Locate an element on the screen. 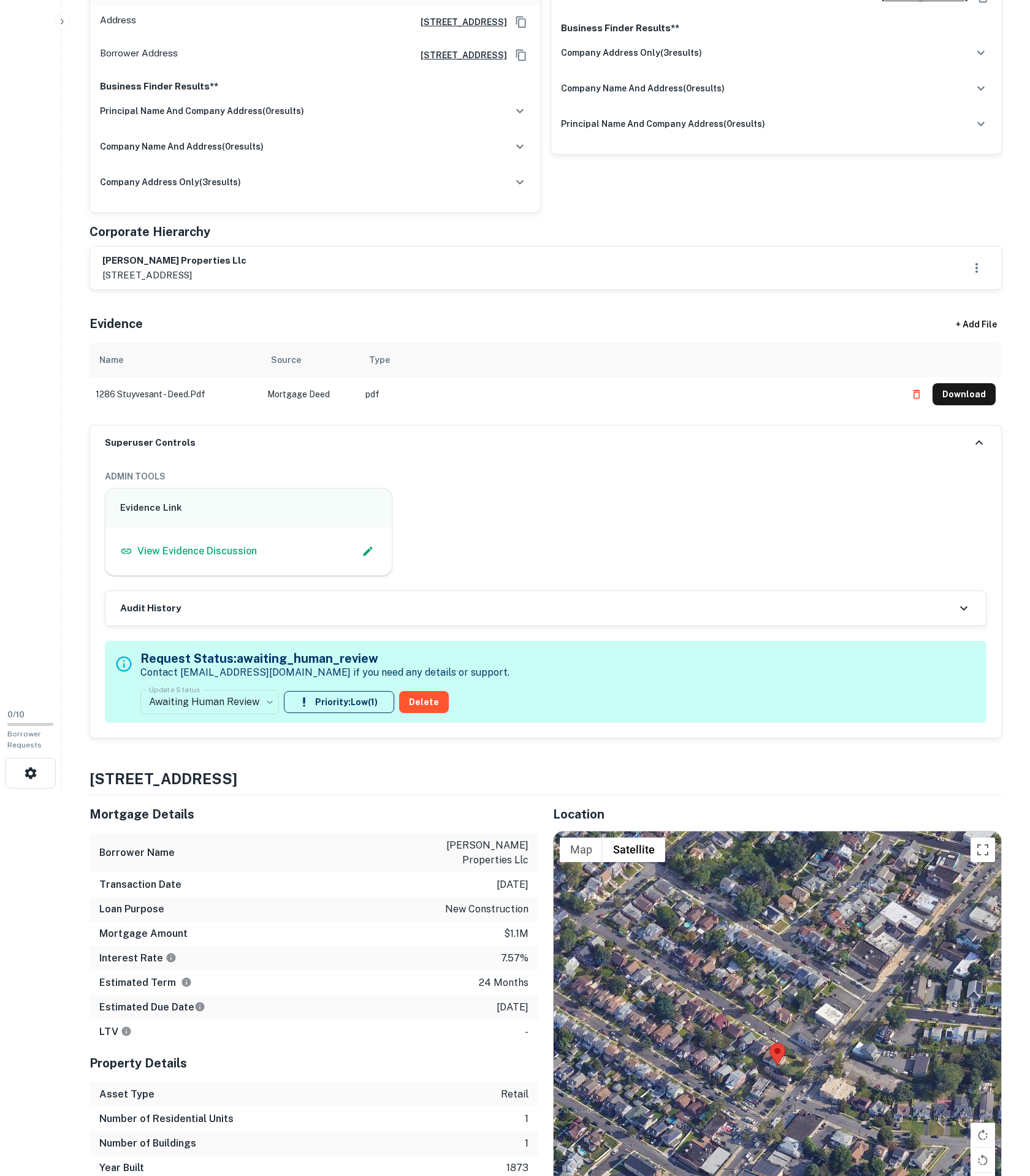  h5: Evidence is located at coordinates (116, 324).